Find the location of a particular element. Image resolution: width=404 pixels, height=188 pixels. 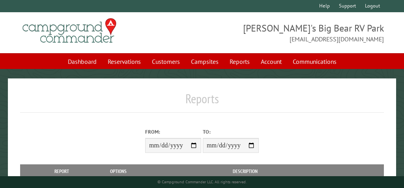

th: Description is located at coordinates (245, 171).